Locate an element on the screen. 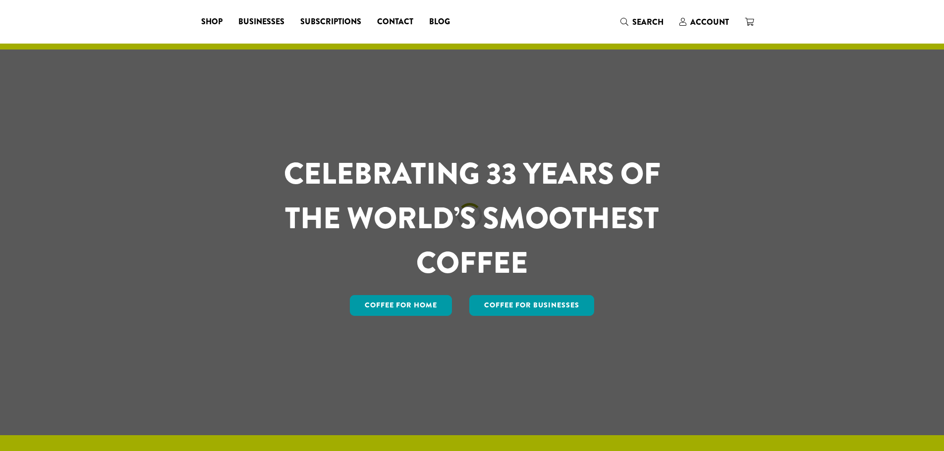 Image resolution: width=944 pixels, height=451 pixels. a: Coffee For Businesses is located at coordinates (532, 306).